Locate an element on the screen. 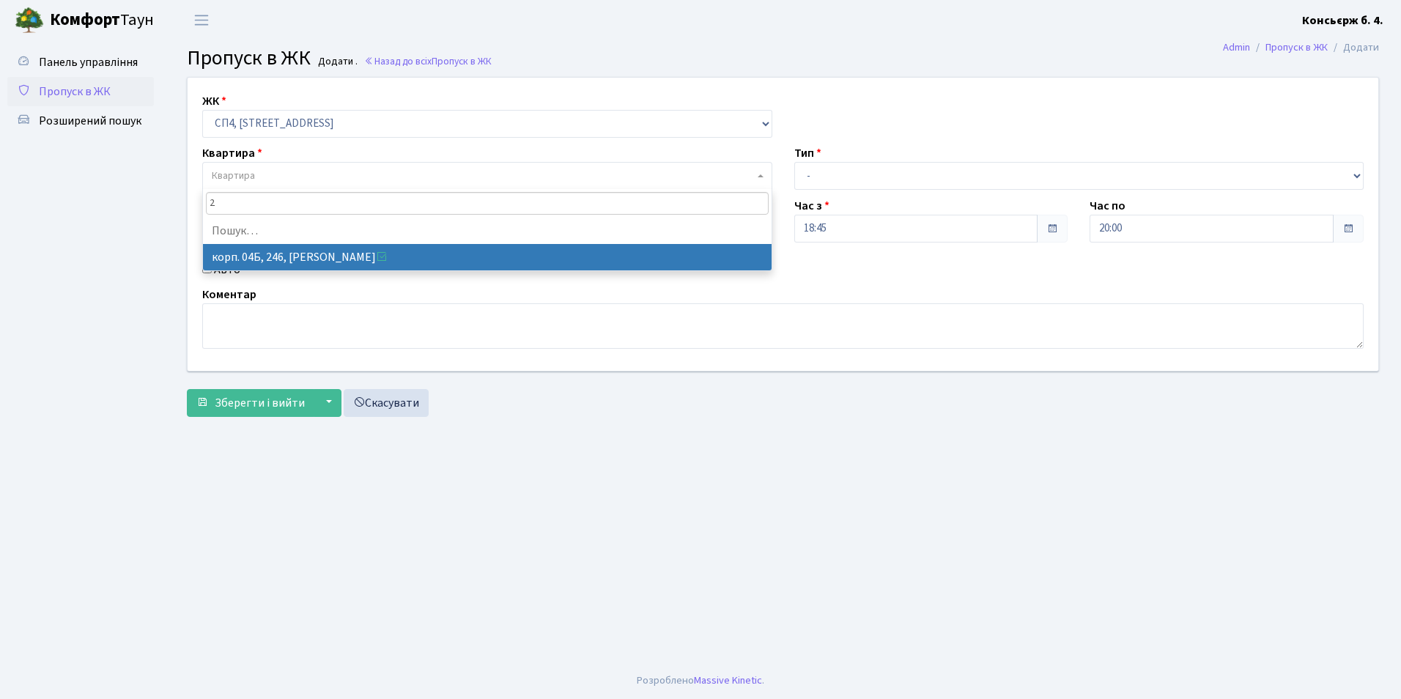 Image resolution: width=1401 pixels, height=699 pixels. li: Додати is located at coordinates (1353, 48).